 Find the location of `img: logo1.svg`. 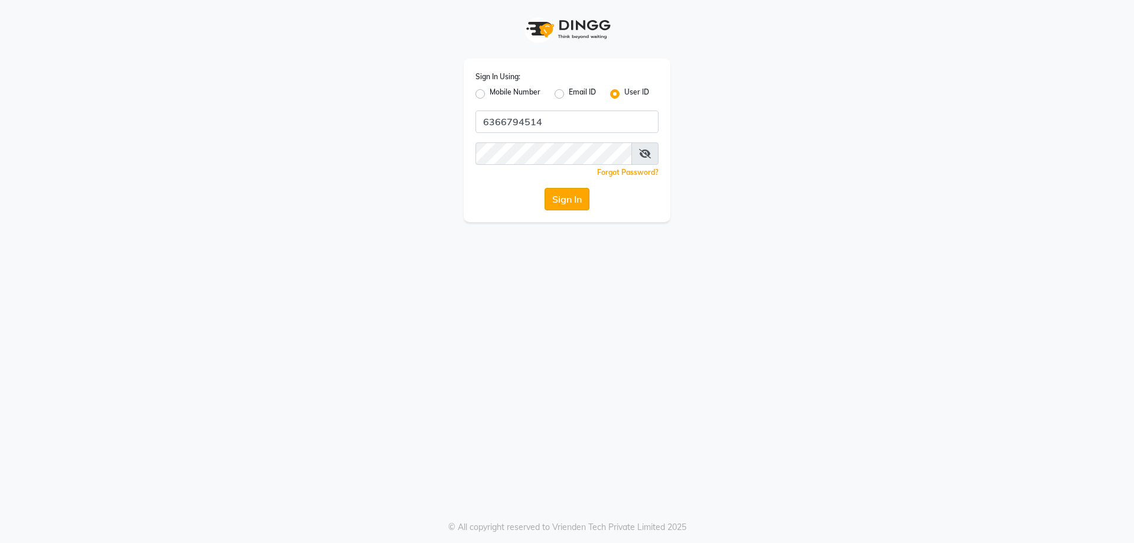

img: logo1.svg is located at coordinates (567, 29).